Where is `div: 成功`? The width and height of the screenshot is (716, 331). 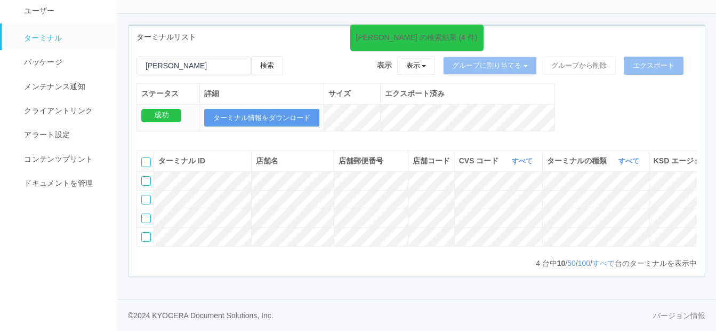 div: 成功 is located at coordinates (161, 115).